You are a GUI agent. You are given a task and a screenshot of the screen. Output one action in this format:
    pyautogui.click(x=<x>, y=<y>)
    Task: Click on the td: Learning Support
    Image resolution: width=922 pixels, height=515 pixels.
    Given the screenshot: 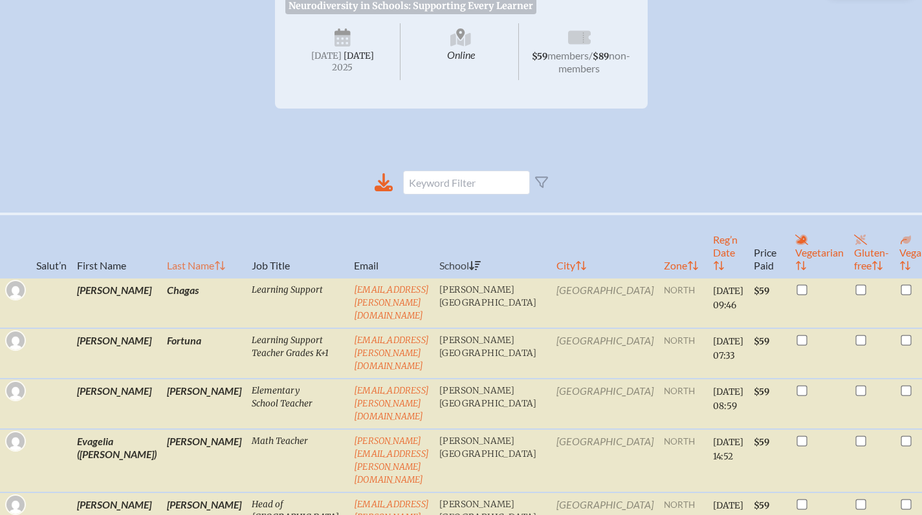 What is the action you would take?
    pyautogui.click(x=297, y=303)
    